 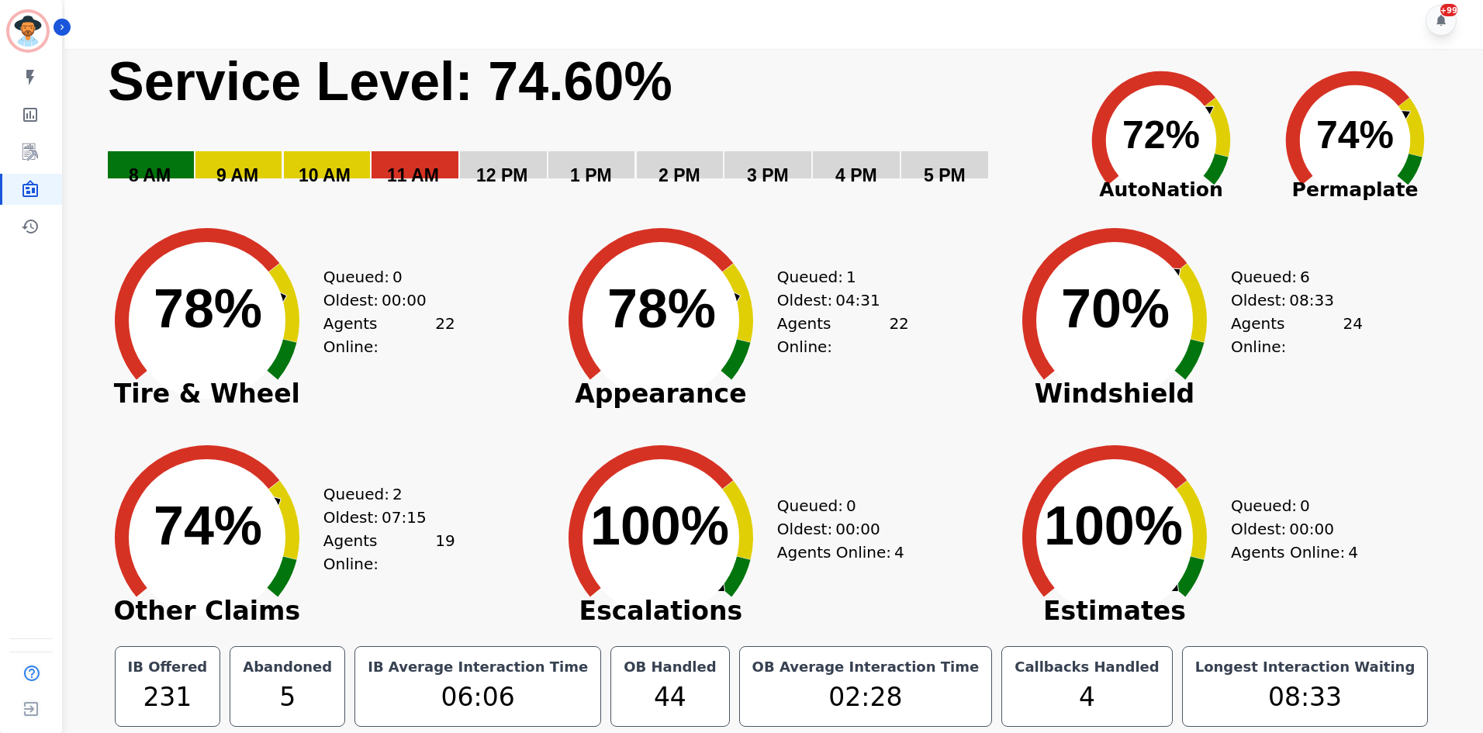 What do you see at coordinates (669, 697) in the screenshot?
I see `div: 44` at bounding box center [669, 697].